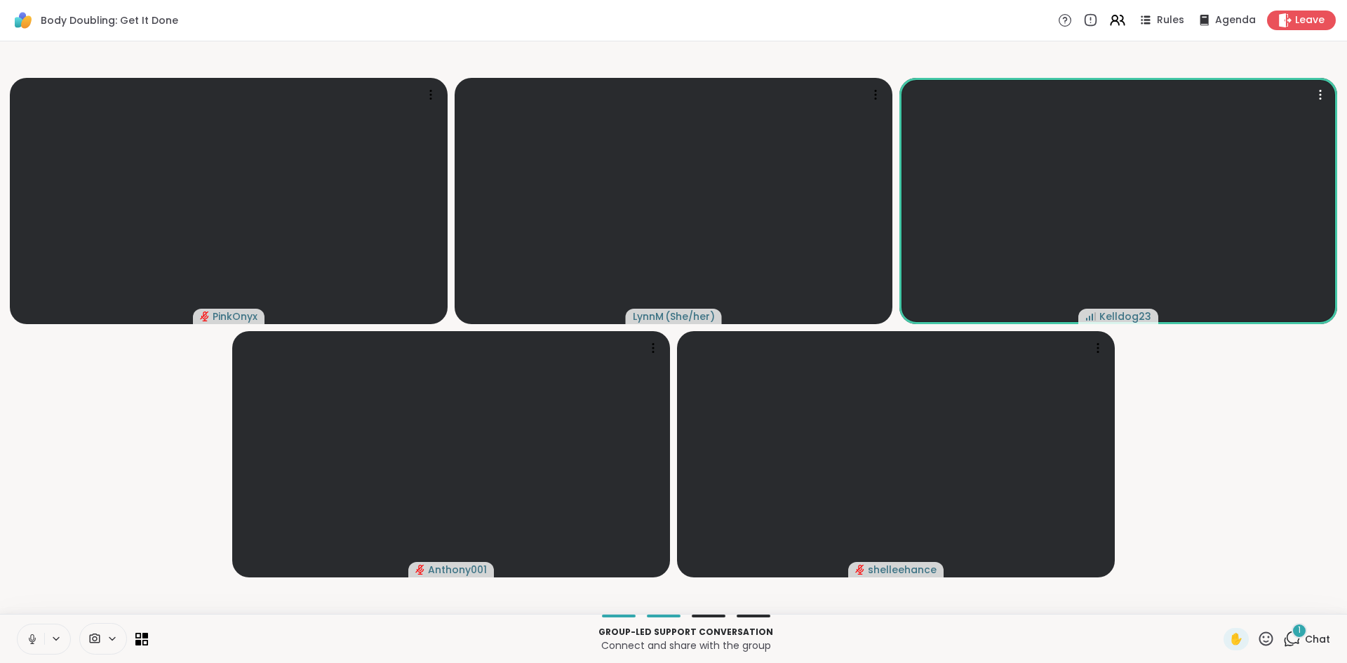 Image resolution: width=1347 pixels, height=663 pixels. I want to click on span: PinkOnyx, so click(235, 316).